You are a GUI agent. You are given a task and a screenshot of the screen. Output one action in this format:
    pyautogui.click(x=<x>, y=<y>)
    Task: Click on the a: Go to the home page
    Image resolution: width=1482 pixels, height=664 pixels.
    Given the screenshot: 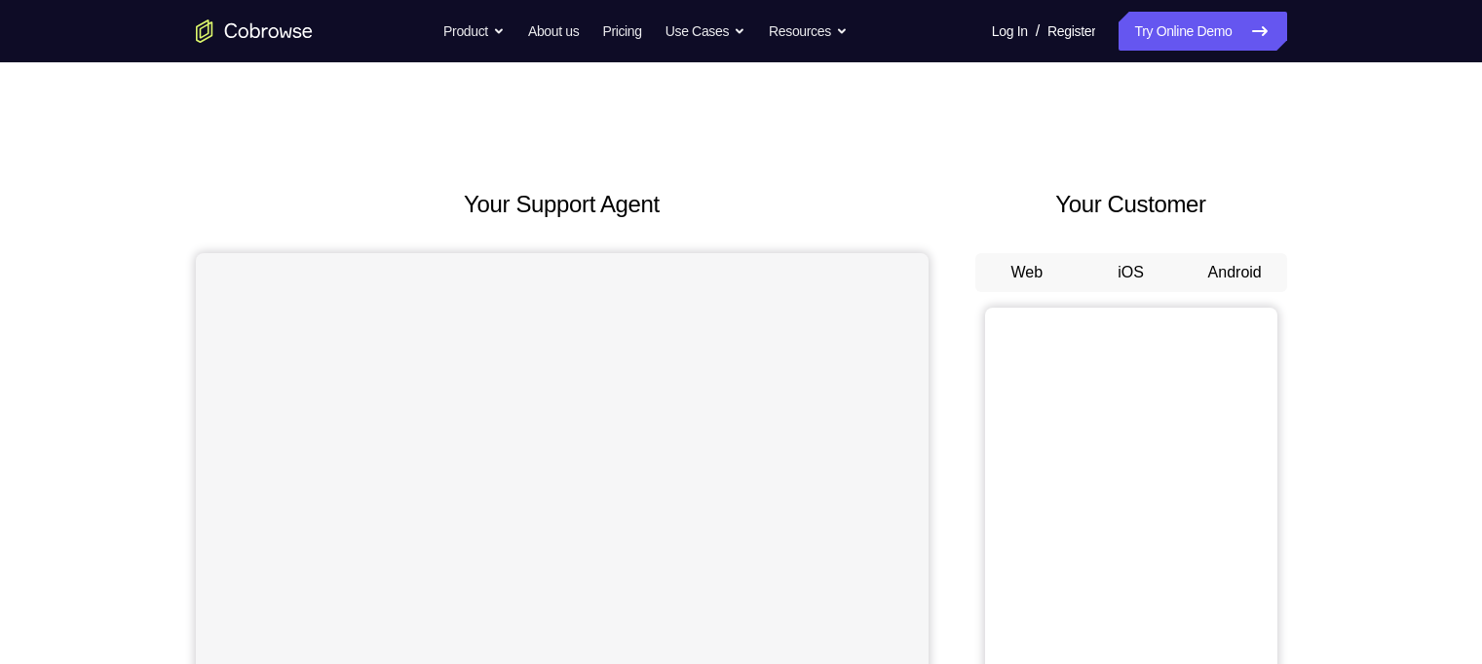 What is the action you would take?
    pyautogui.click(x=254, y=31)
    